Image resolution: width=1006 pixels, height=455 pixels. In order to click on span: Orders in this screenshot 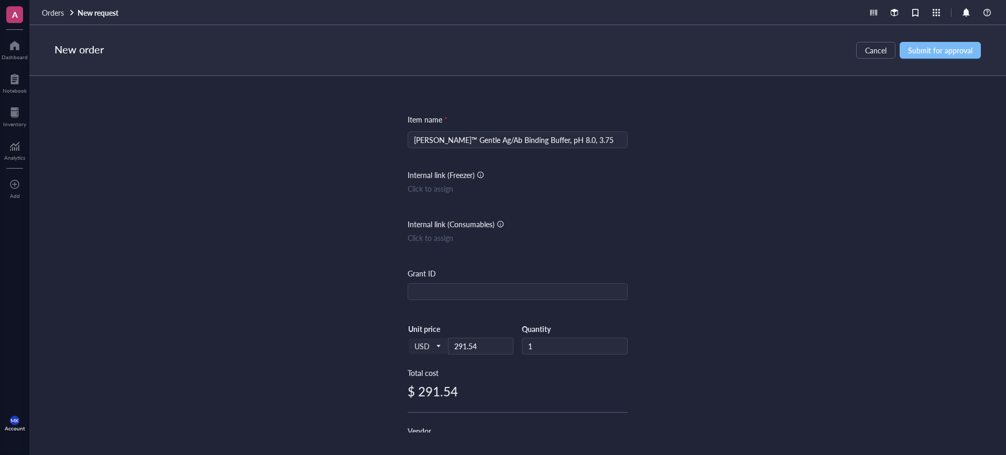, I will do `click(53, 13)`.